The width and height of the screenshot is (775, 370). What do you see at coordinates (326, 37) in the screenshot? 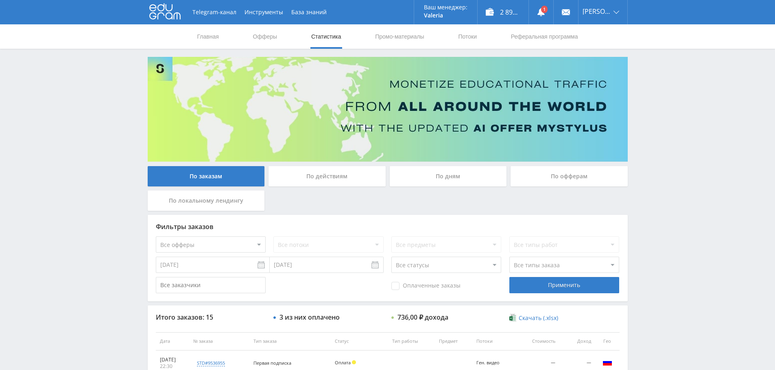
I see `a: Статистика` at bounding box center [326, 37].